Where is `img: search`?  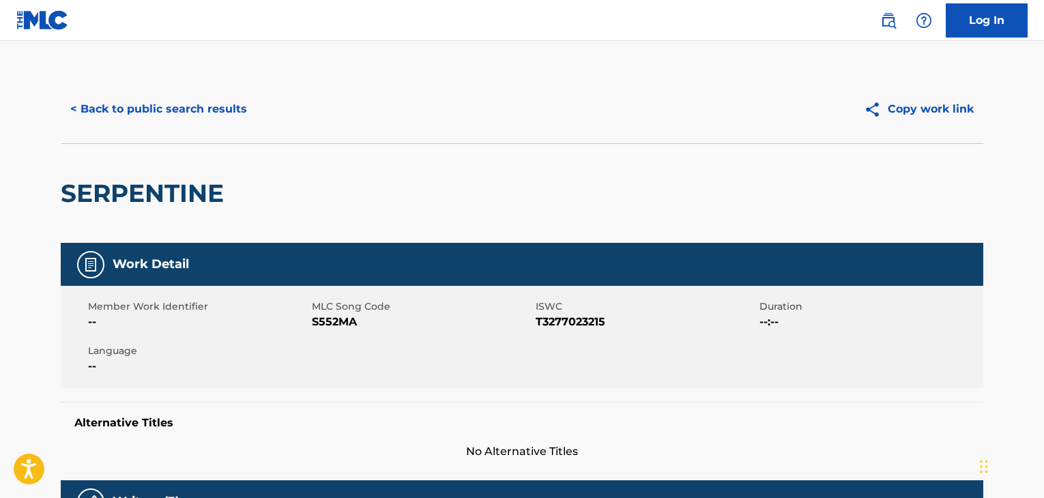 img: search is located at coordinates (888, 20).